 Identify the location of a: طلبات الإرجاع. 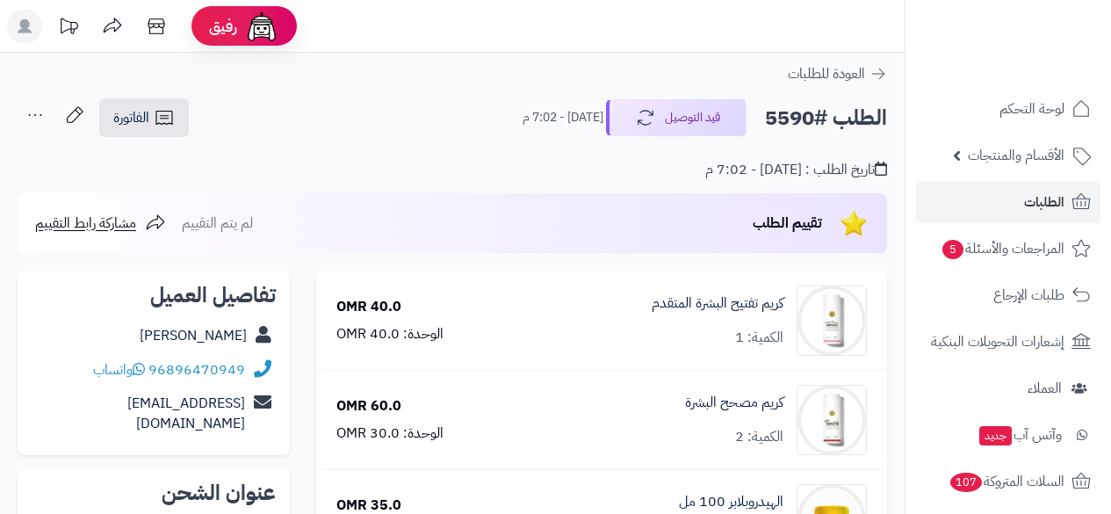
(1009, 295).